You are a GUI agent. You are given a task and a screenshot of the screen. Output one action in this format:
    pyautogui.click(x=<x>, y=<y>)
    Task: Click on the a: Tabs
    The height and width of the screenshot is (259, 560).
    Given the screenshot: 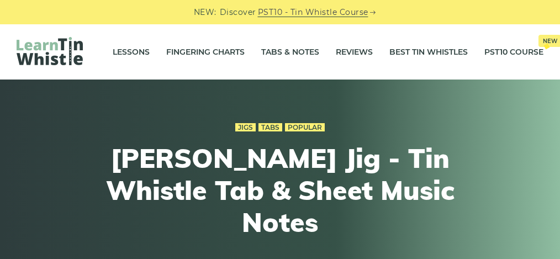 What is the action you would take?
    pyautogui.click(x=270, y=128)
    